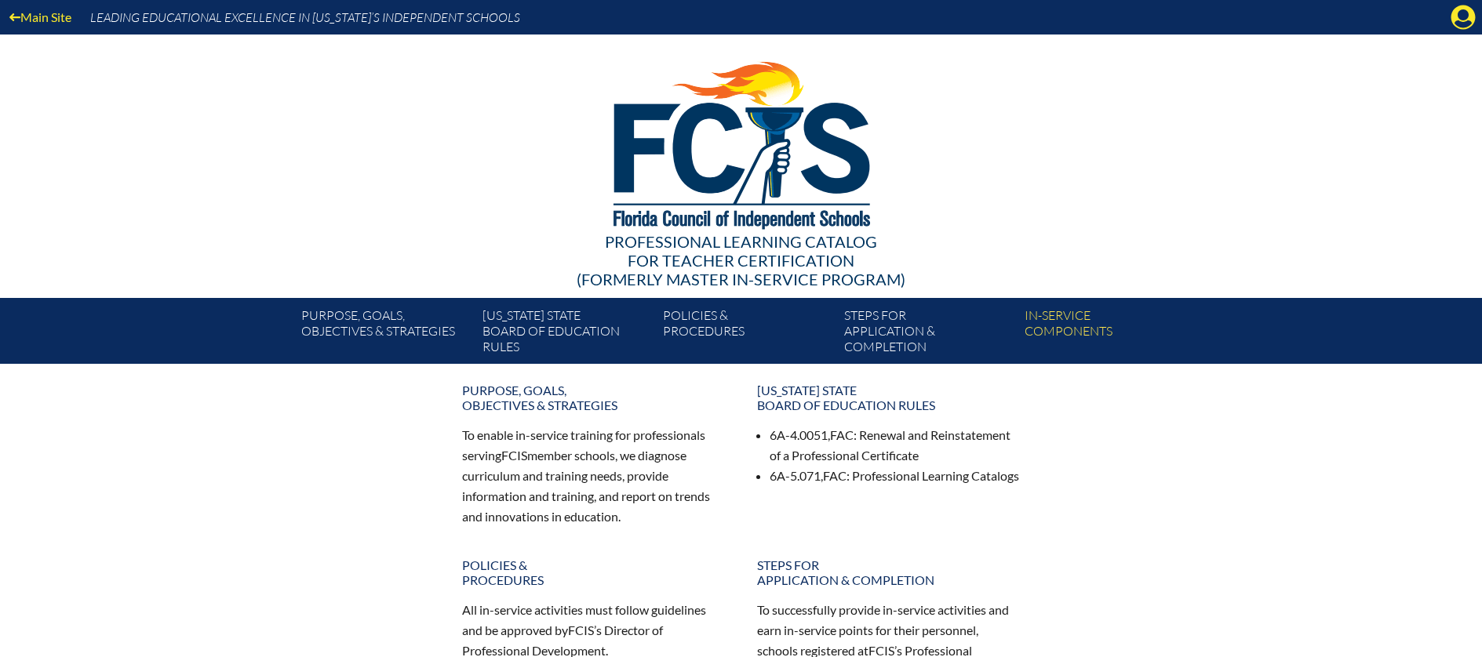 The width and height of the screenshot is (1482, 657). I want to click on li: 6A-4.0051, : Renewal and Reinstatement of a Professional Certificate, so click(895, 446).